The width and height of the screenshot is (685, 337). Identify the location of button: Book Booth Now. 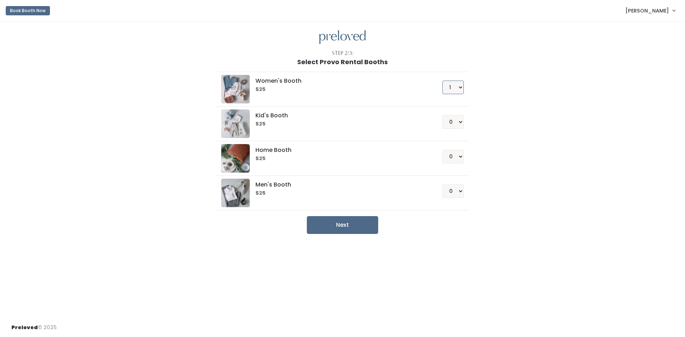
(28, 11).